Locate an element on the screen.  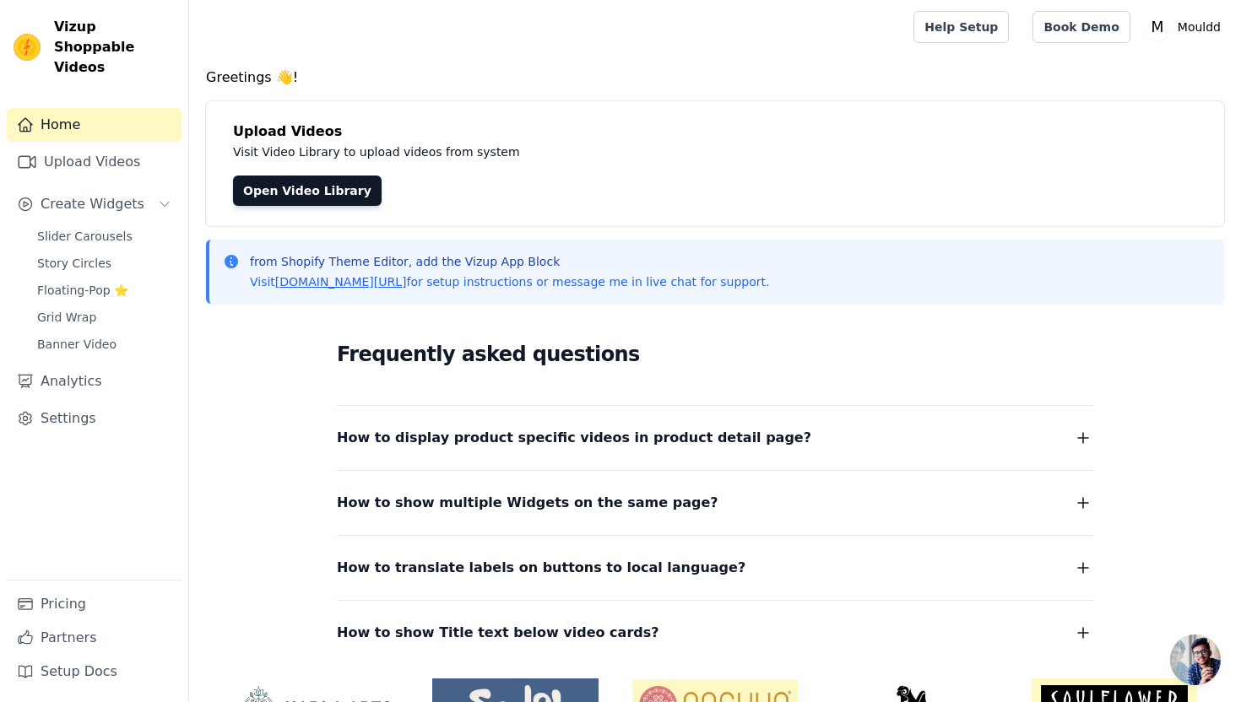
a: Slider Carousels is located at coordinates (104, 236).